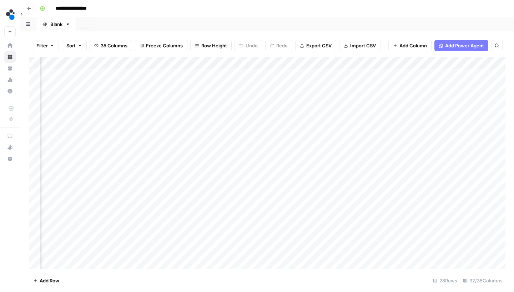  I want to click on button: Row Height, so click(211, 46).